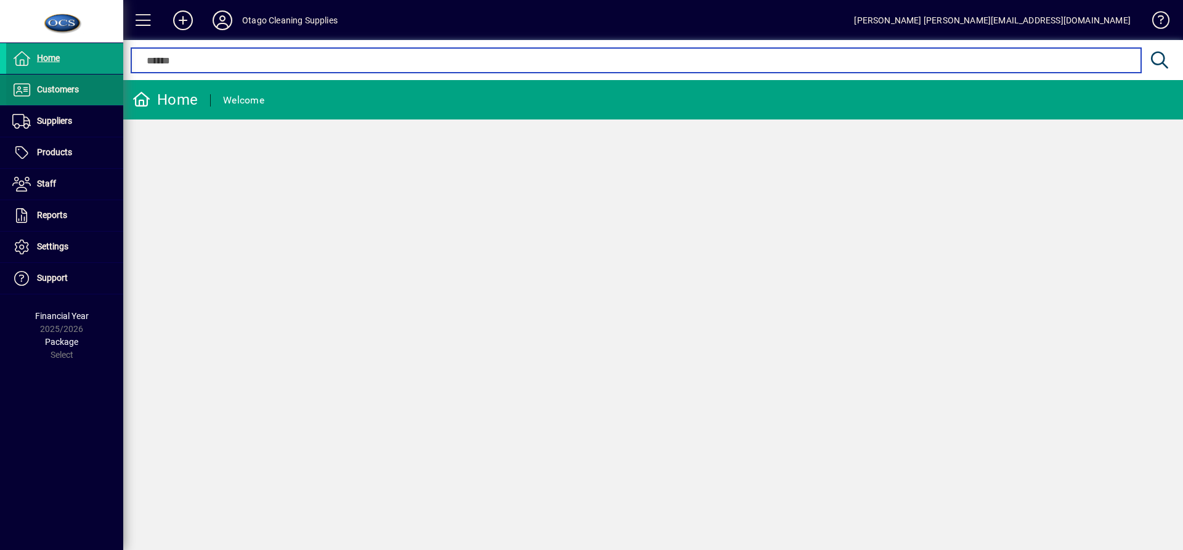 The width and height of the screenshot is (1183, 550). What do you see at coordinates (1155, 22) in the screenshot?
I see `a: Knowledge Base` at bounding box center [1155, 22].